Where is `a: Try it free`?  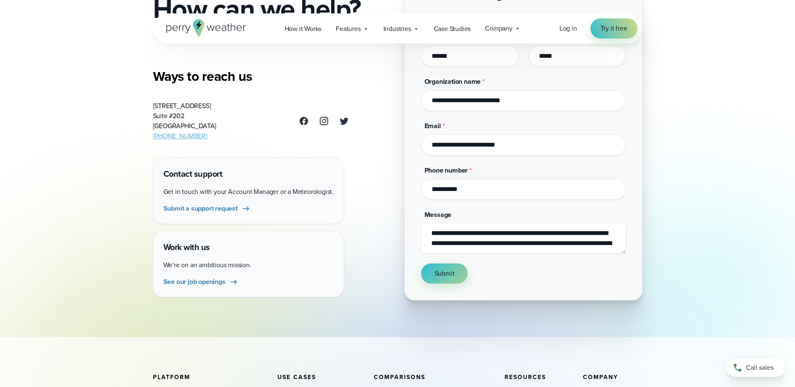 a: Try it free is located at coordinates (614, 28).